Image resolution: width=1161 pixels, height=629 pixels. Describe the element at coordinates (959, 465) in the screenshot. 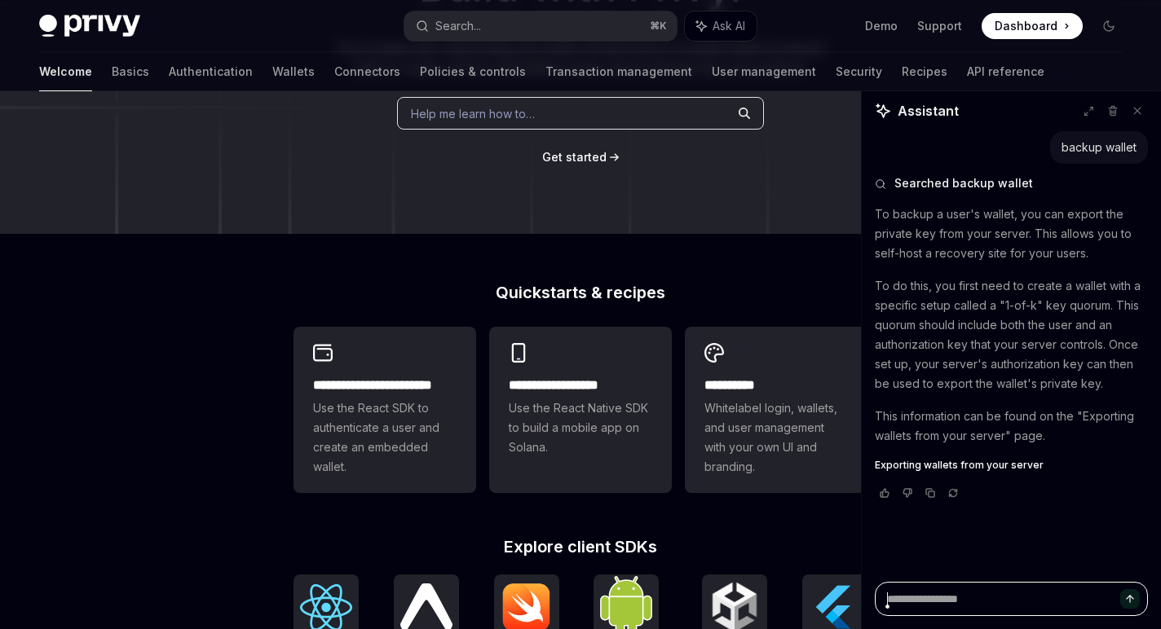

I see `span: Exporting wallets from your server` at that location.